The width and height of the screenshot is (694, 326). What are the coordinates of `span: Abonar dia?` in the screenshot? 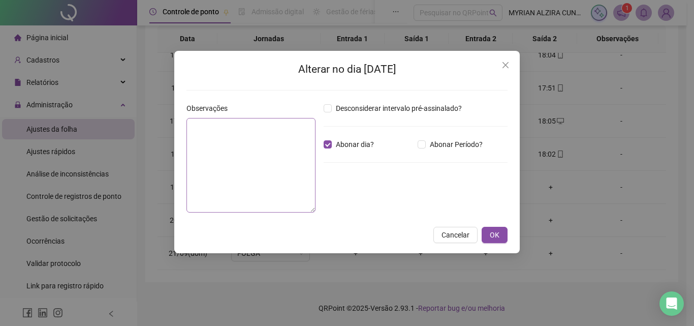 It's located at (355, 144).